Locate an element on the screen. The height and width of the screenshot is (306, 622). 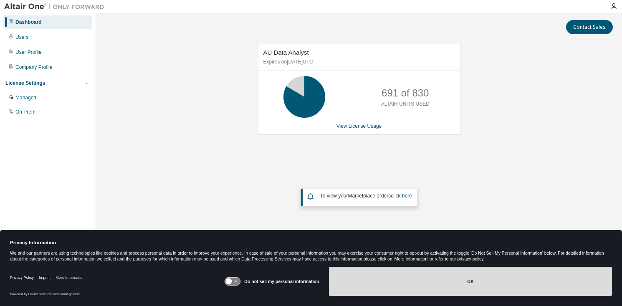
div: Managed is located at coordinates (26, 98).